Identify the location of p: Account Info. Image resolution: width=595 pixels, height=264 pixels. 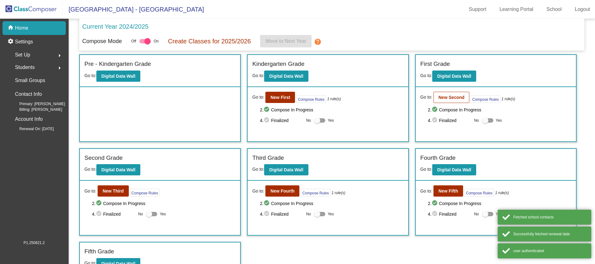
(29, 119).